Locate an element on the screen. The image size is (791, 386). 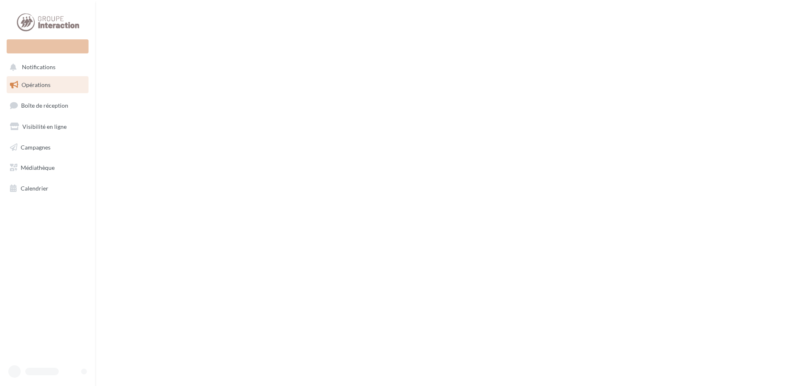
a: Calendrier is located at coordinates (48, 188).